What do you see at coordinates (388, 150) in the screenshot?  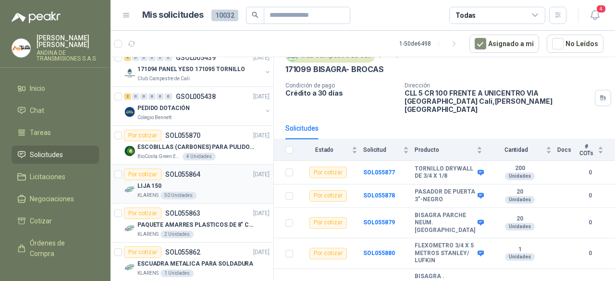 I see `th: Solicitud` at bounding box center [388, 150].